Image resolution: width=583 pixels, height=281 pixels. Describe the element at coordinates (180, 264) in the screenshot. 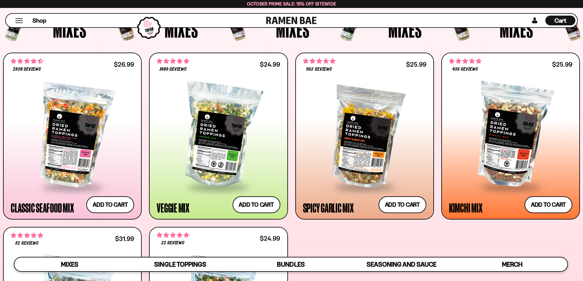

I see `span: Single Toppings` at that location.